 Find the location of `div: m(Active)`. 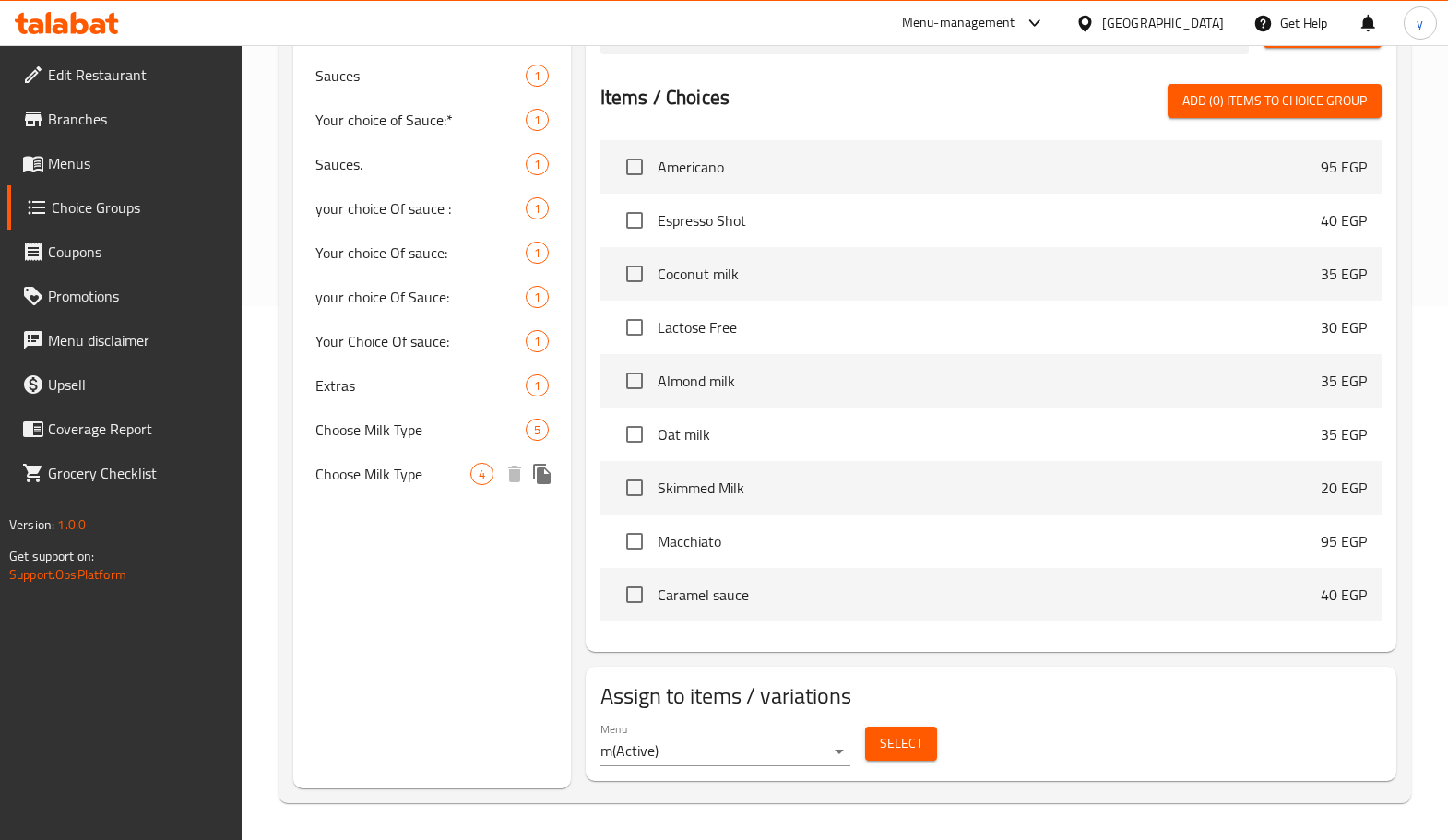

div: m(Active) is located at coordinates (726, 751).